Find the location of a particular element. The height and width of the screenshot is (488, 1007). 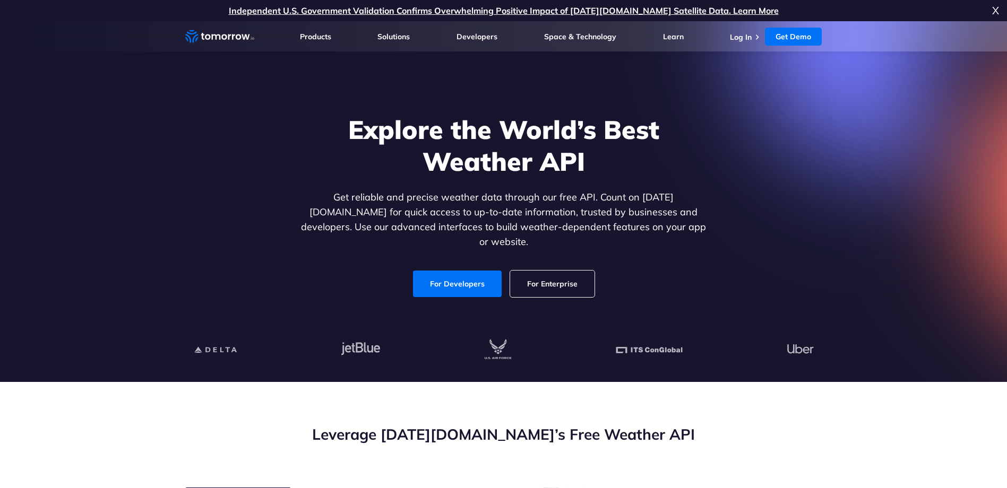

a: For Enterprise is located at coordinates (552, 284).